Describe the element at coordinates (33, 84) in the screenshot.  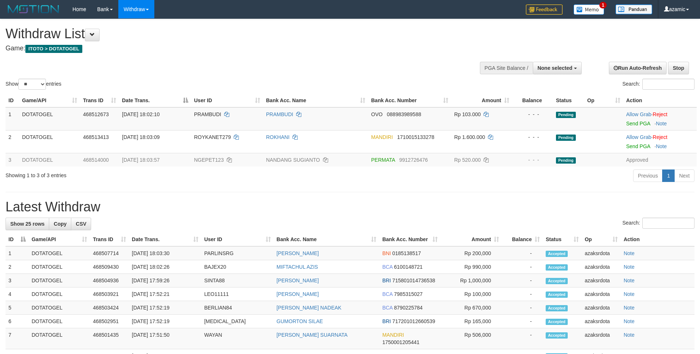
I see `label: Show entries` at that location.